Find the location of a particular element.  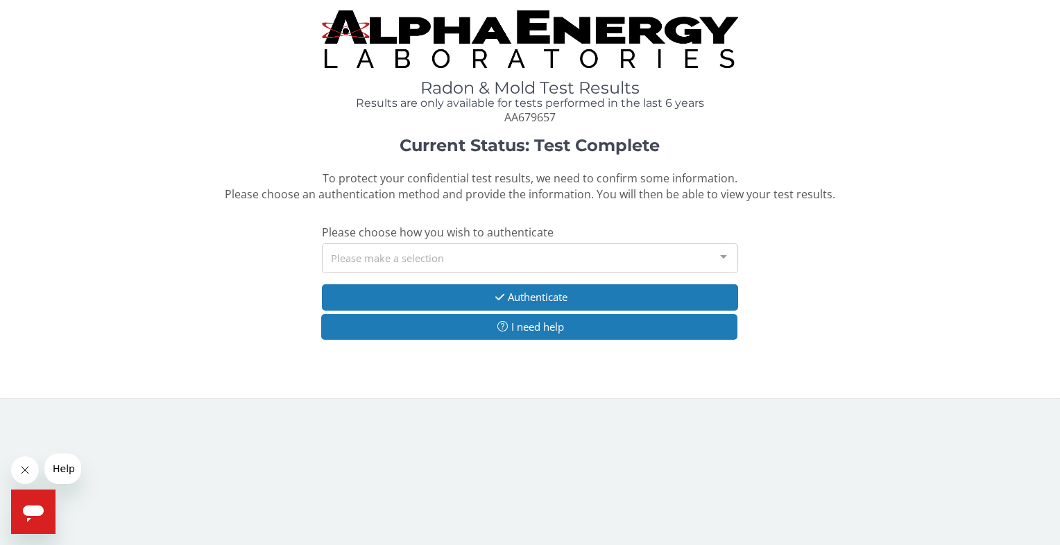

h1: Radon & Mold Test Results is located at coordinates (529, 88).